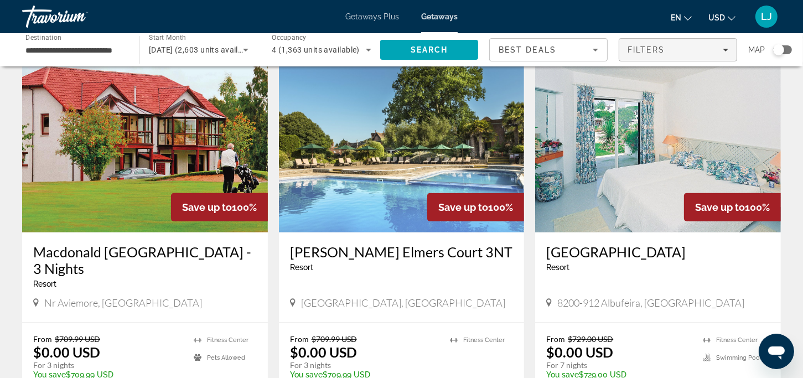 This screenshot has width=803, height=378. What do you see at coordinates (678, 50) in the screenshot?
I see `button: Filters` at bounding box center [678, 50].